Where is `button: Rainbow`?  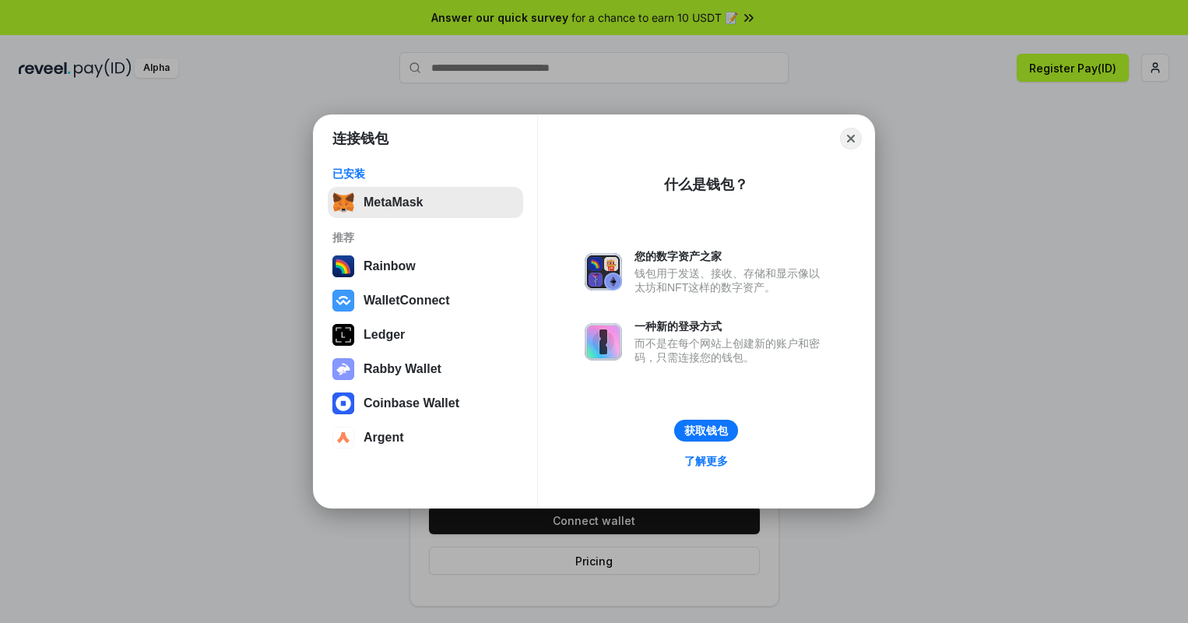
button: Rainbow is located at coordinates (425, 266).